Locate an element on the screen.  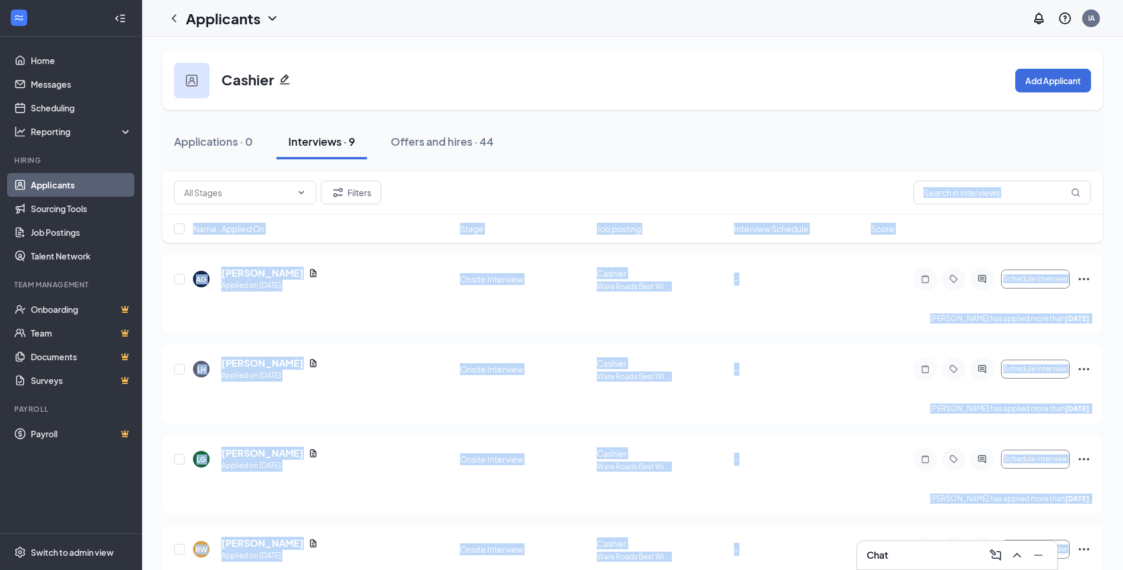
svg: ChevronUp is located at coordinates (1017, 555).